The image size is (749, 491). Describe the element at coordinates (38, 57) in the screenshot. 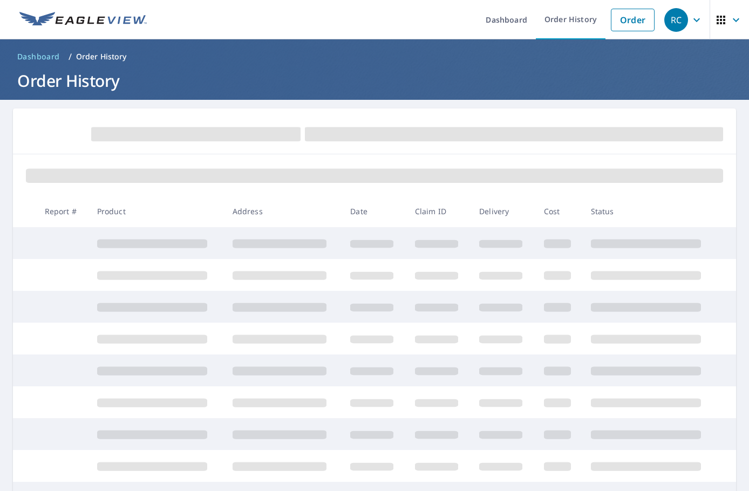

I see `a: Dashboard` at that location.